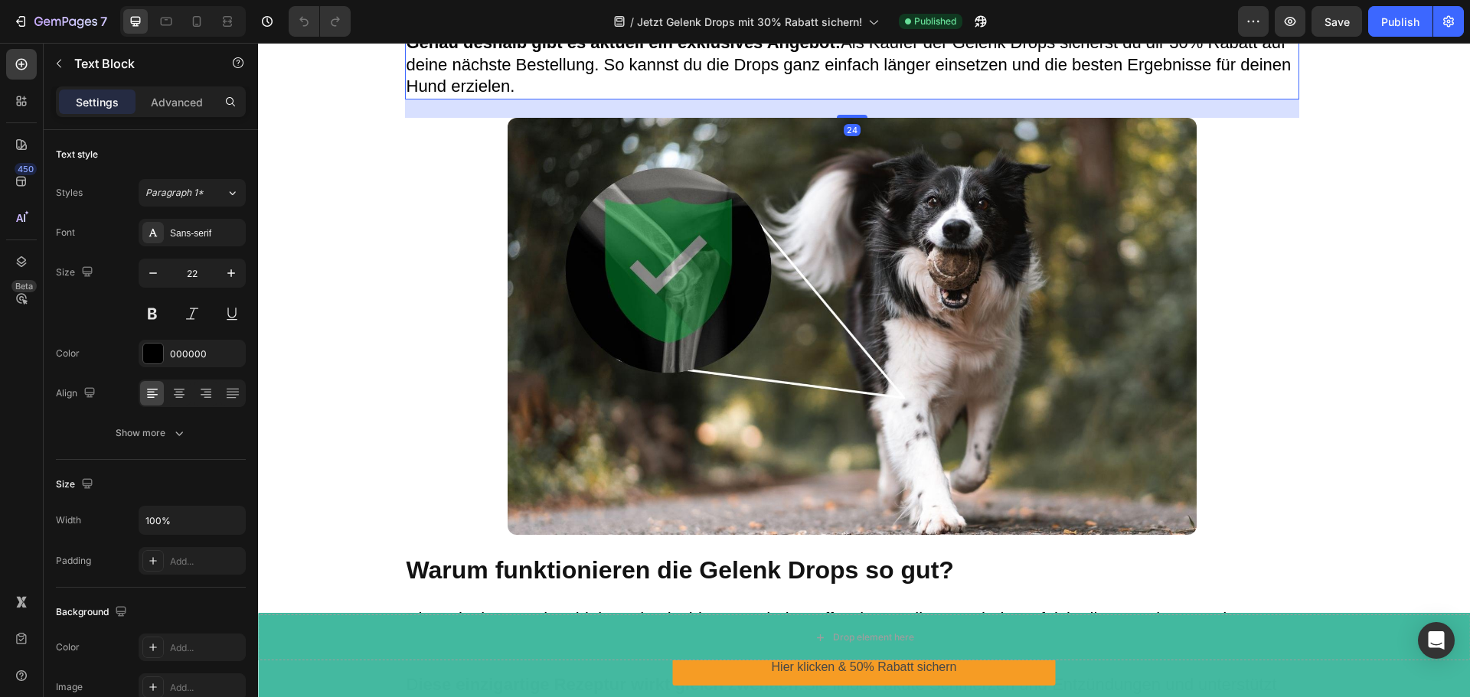 Image resolution: width=1470 pixels, height=697 pixels. What do you see at coordinates (77, 393) in the screenshot?
I see `div: Align` at bounding box center [77, 393].